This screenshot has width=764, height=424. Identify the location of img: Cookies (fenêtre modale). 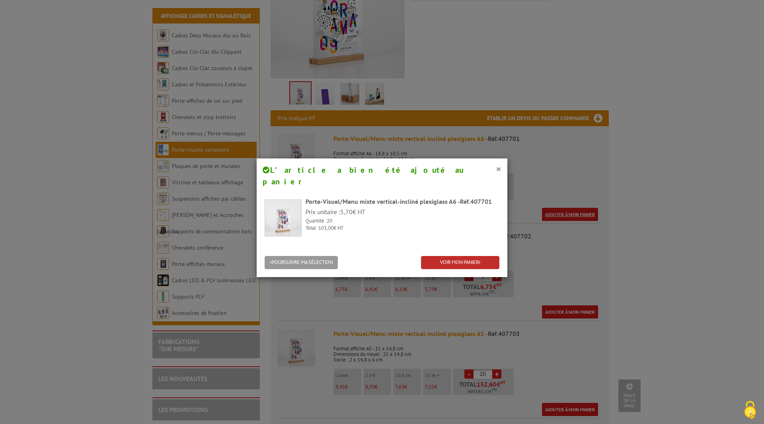
(750, 410).